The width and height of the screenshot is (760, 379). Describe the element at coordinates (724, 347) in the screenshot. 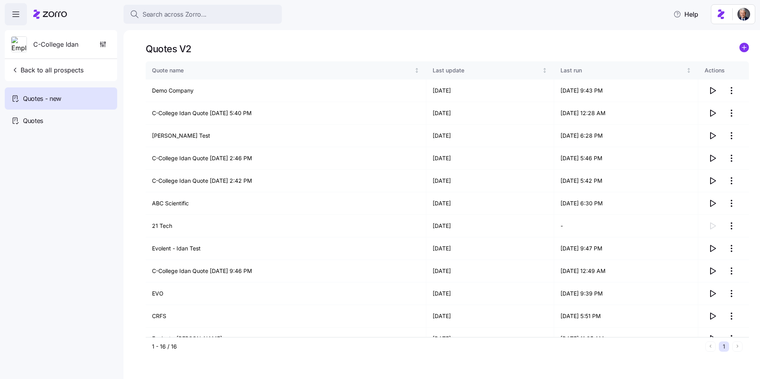

I see `button: 1` at that location.